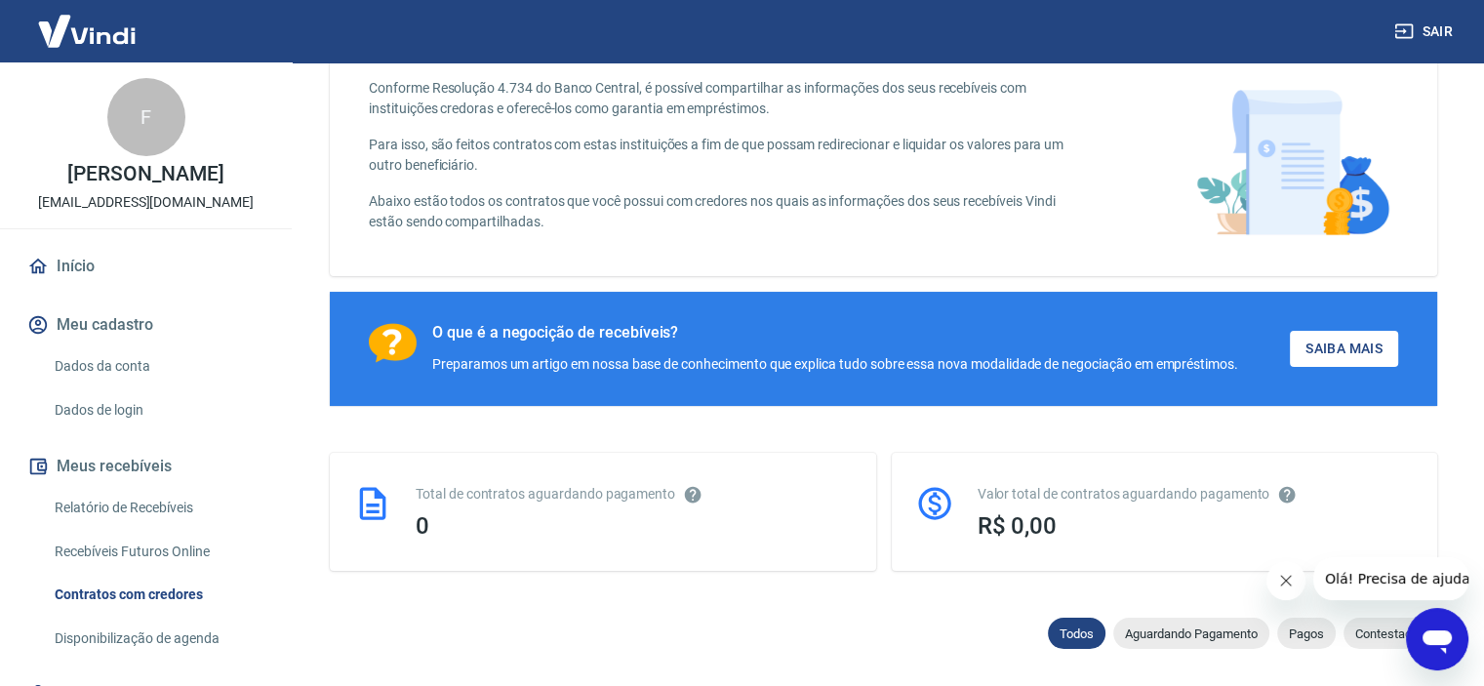 This screenshot has width=1484, height=686. Describe the element at coordinates (1287, 495) in the screenshot. I see `svg: O valor comprometido não se refere a pagamentos pendentes na Vindi e sim como garantia a outras i...` at that location.